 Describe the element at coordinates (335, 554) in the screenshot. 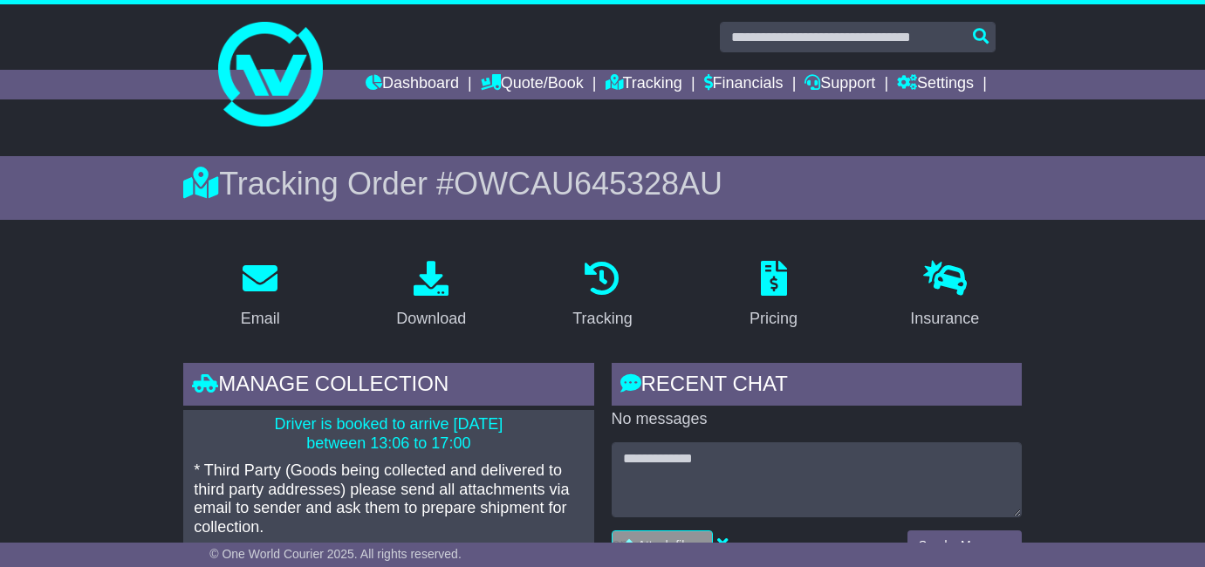

I see `span: © One World Courier 2025. All rights reserved.` at that location.